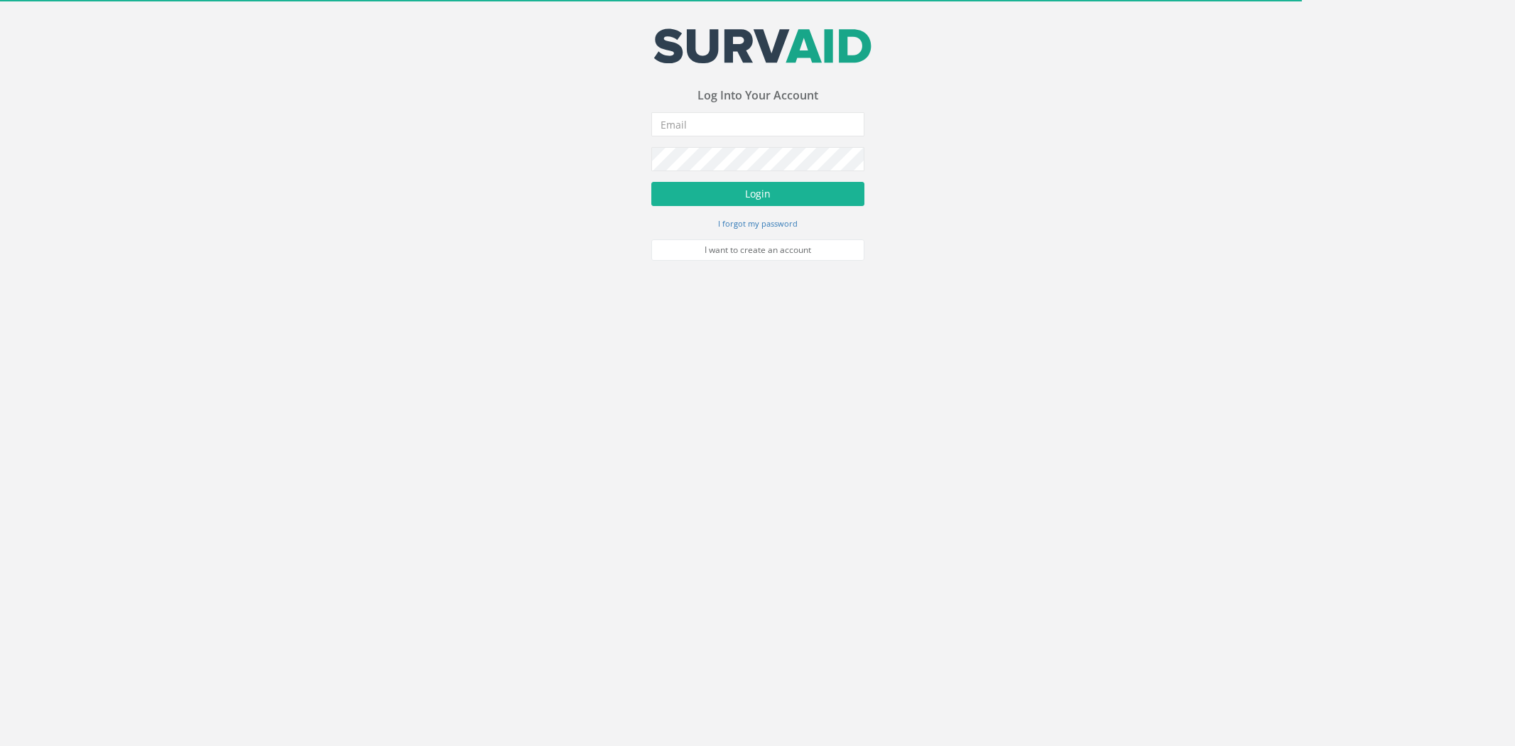 The width and height of the screenshot is (1515, 746). I want to click on a: I forgot my password, so click(758, 223).